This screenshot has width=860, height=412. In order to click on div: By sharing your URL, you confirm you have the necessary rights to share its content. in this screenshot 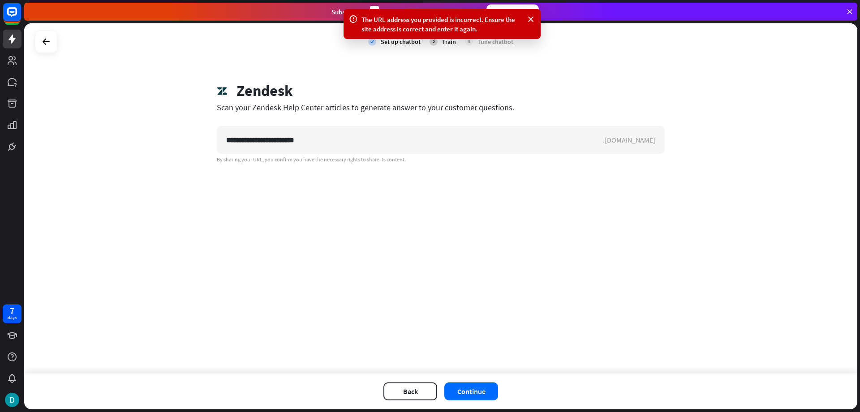, I will do `click(441, 160)`.